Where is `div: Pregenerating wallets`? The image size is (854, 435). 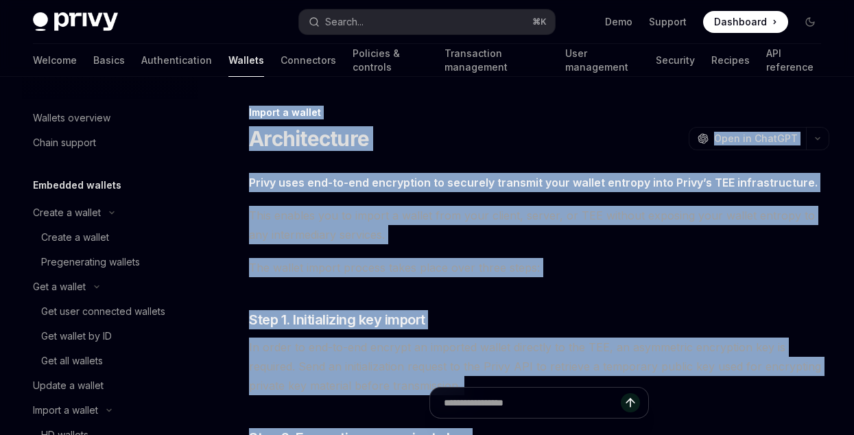 div: Pregenerating wallets is located at coordinates (91, 262).